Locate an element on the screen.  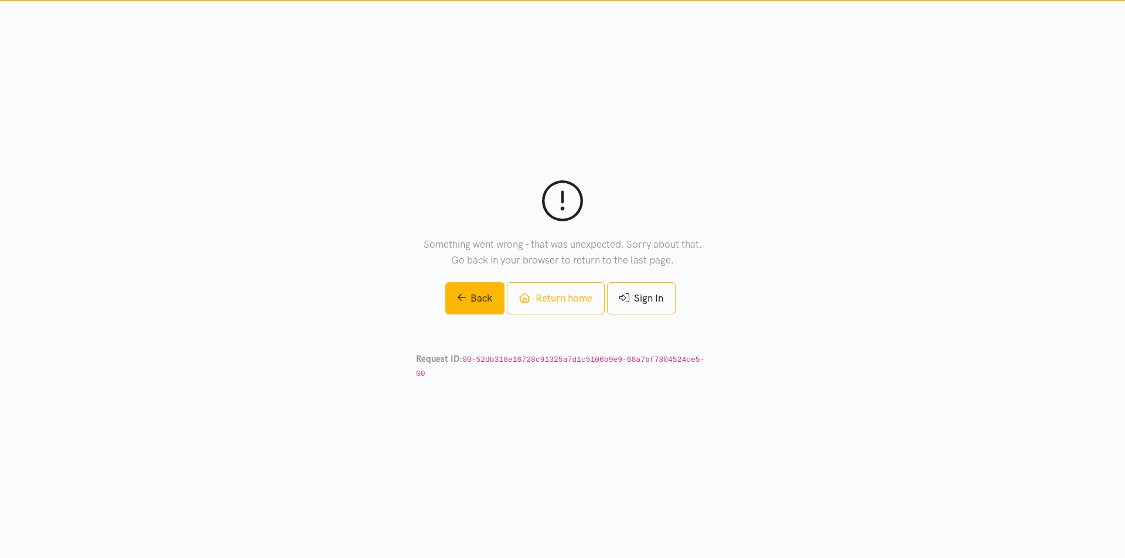
a: Back is located at coordinates (475, 298).